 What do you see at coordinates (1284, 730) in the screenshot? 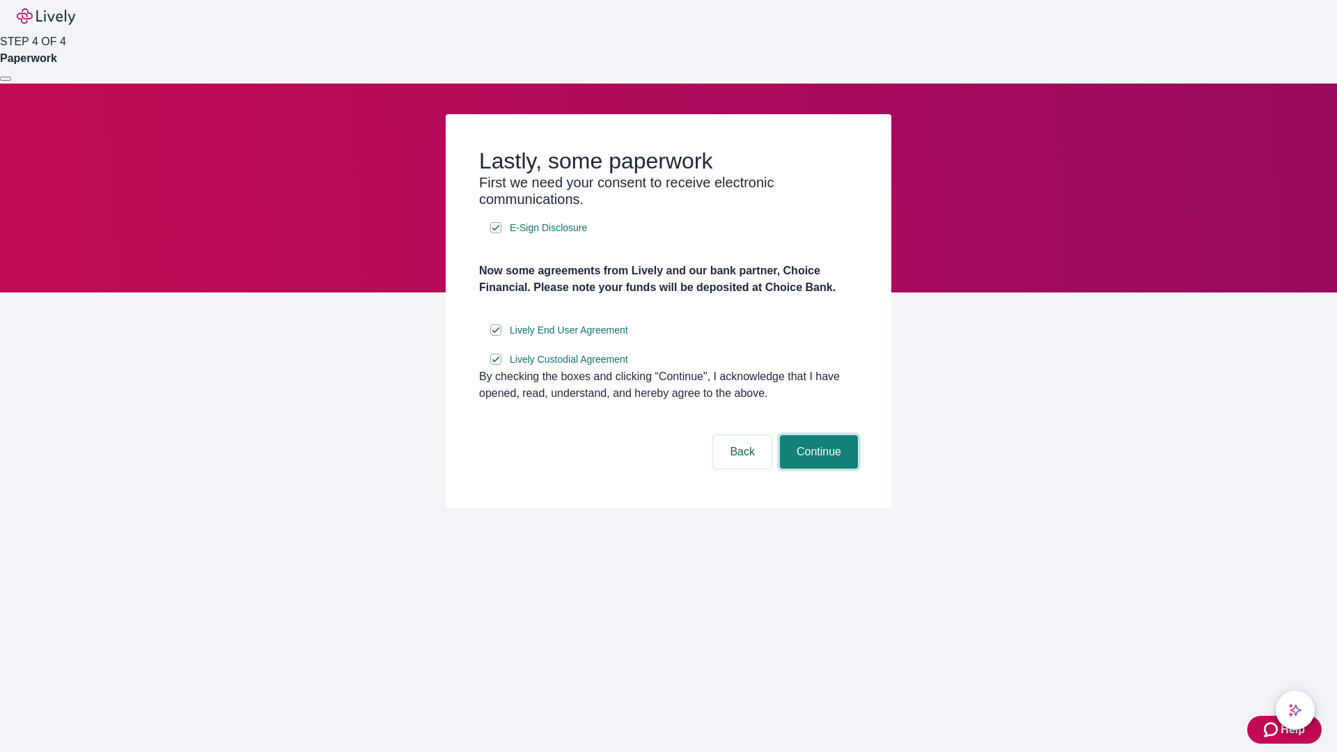
I see `button: Zendesk support iconHelp` at bounding box center [1284, 730].